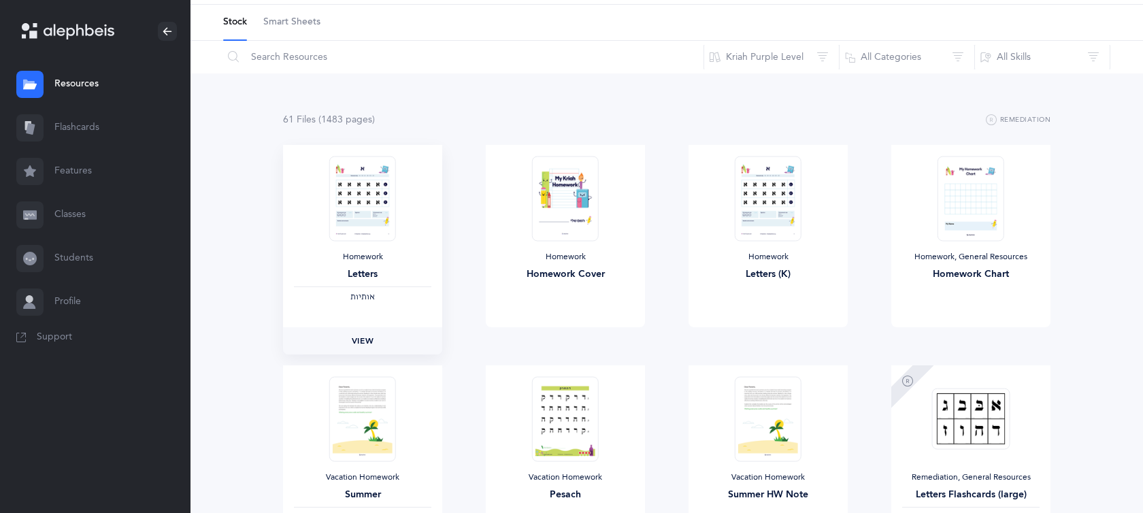 Image resolution: width=1143 pixels, height=513 pixels. I want to click on span: (1483 page ), so click(346, 120).